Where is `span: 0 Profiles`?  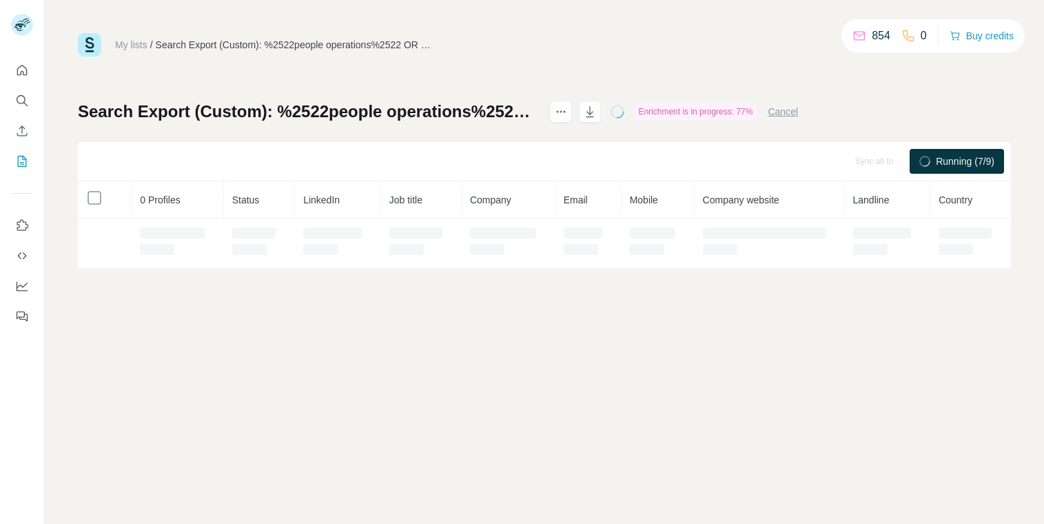 span: 0 Profiles is located at coordinates (160, 200).